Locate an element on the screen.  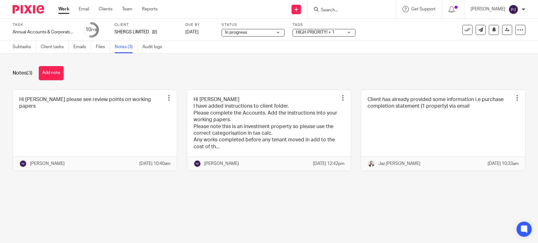
label: Tags is located at coordinates (324, 25).